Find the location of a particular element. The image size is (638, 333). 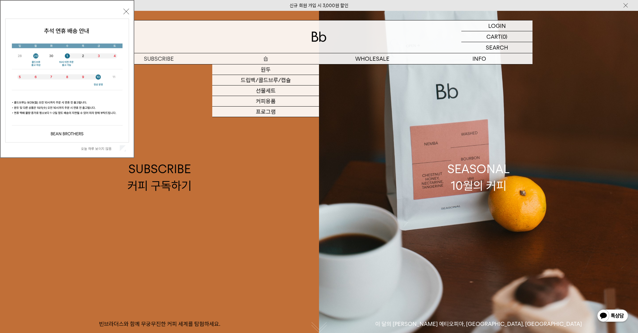

a: 숍 is located at coordinates (265, 58).